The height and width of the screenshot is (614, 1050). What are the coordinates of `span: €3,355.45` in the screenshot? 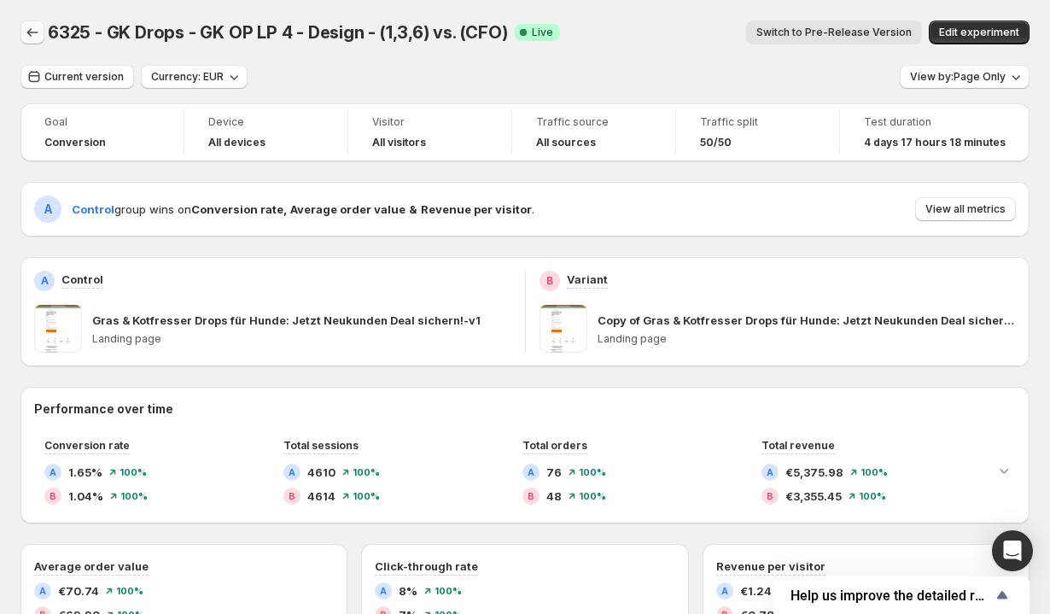 It's located at (813, 496).